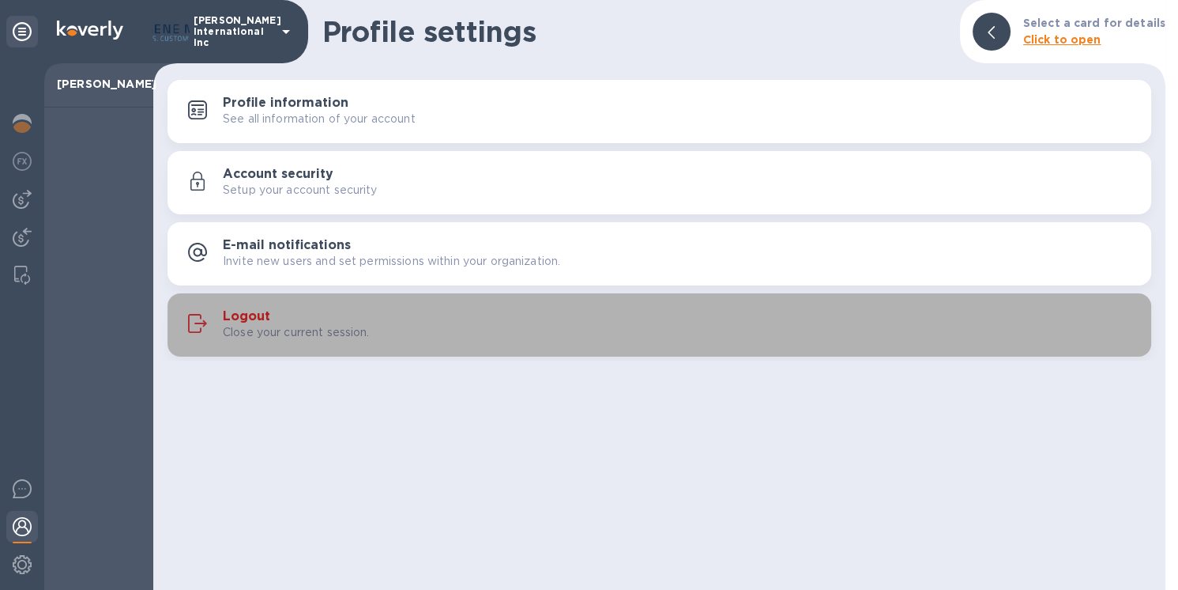 The width and height of the screenshot is (1178, 590). What do you see at coordinates (1062, 40) in the screenshot?
I see `b: Click to open` at bounding box center [1062, 40].